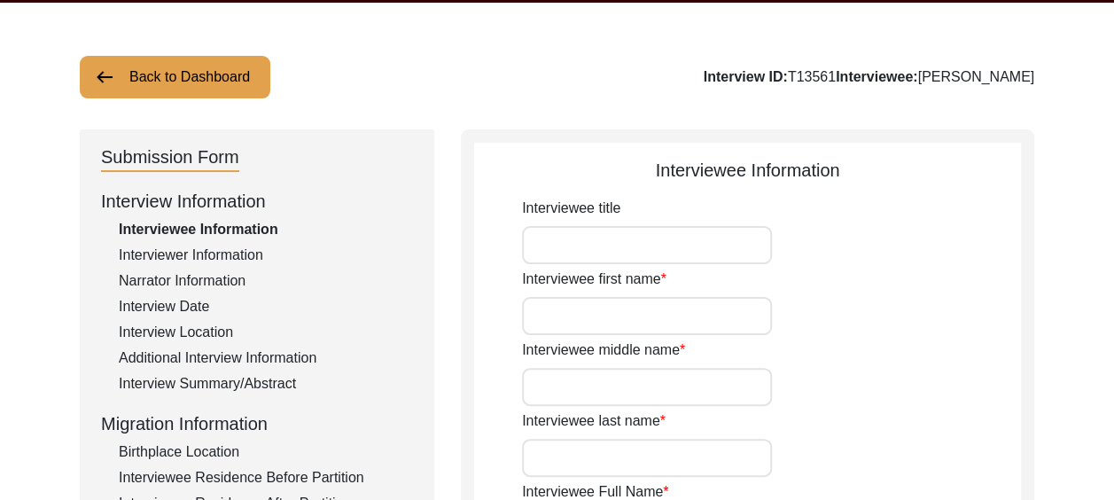 This screenshot has height=500, width=1114. Describe the element at coordinates (175, 77) in the screenshot. I see `button: Back to Dashboard` at that location.